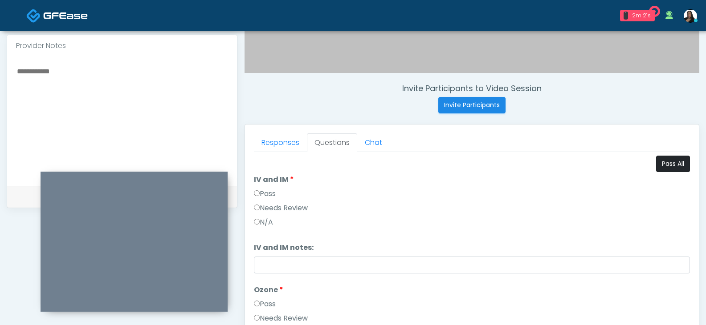 This screenshot has width=706, height=325. Describe the element at coordinates (332, 143) in the screenshot. I see `a: Questions` at that location.